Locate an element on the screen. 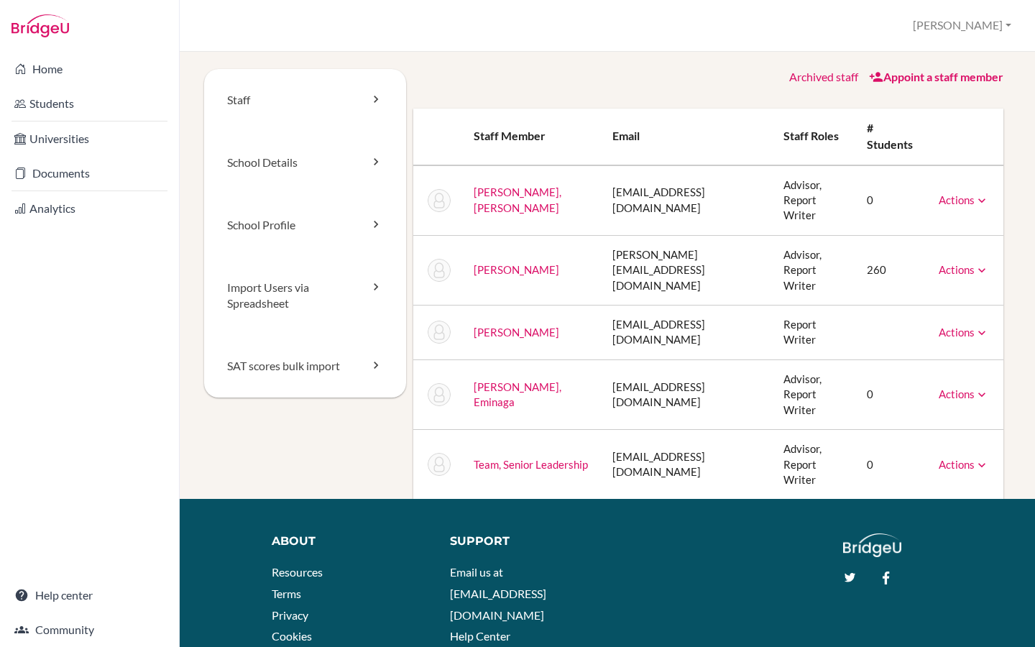  a: Import Users via Spreadsheet is located at coordinates (305, 296).